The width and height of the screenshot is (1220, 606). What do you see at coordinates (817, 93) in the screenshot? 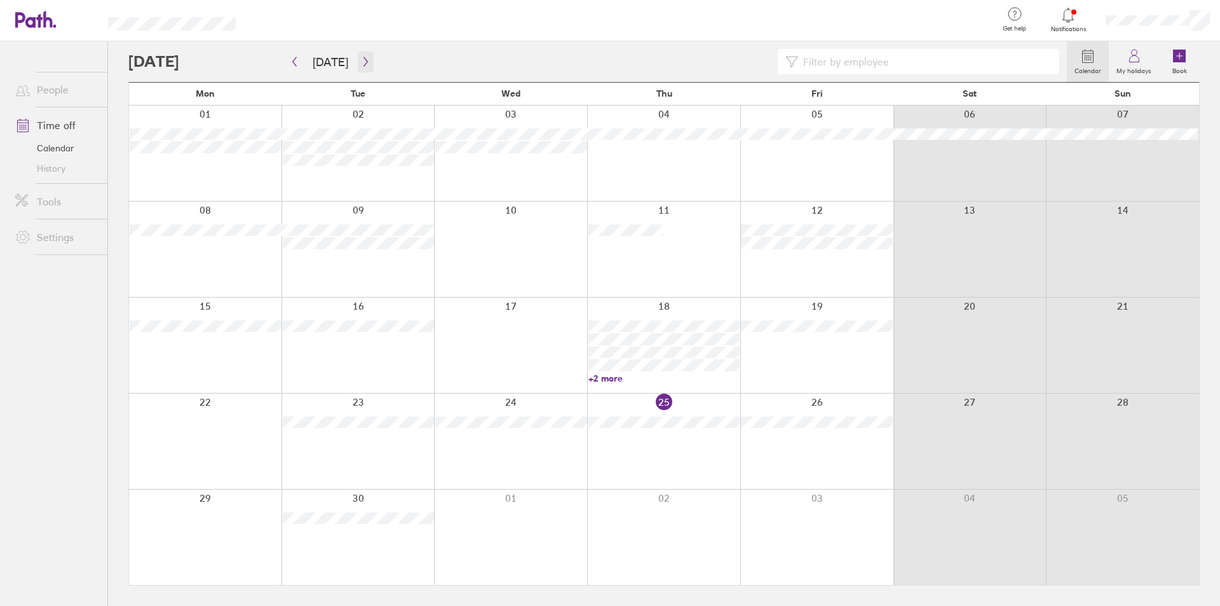
I see `span: Fri` at bounding box center [817, 93].